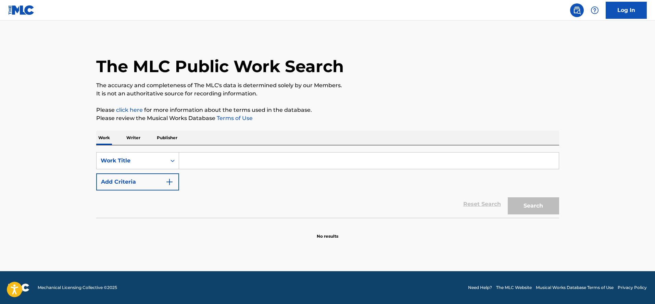 The width and height of the screenshot is (655, 304). I want to click on p: It is not an authoritative source for recording information., so click(328, 94).